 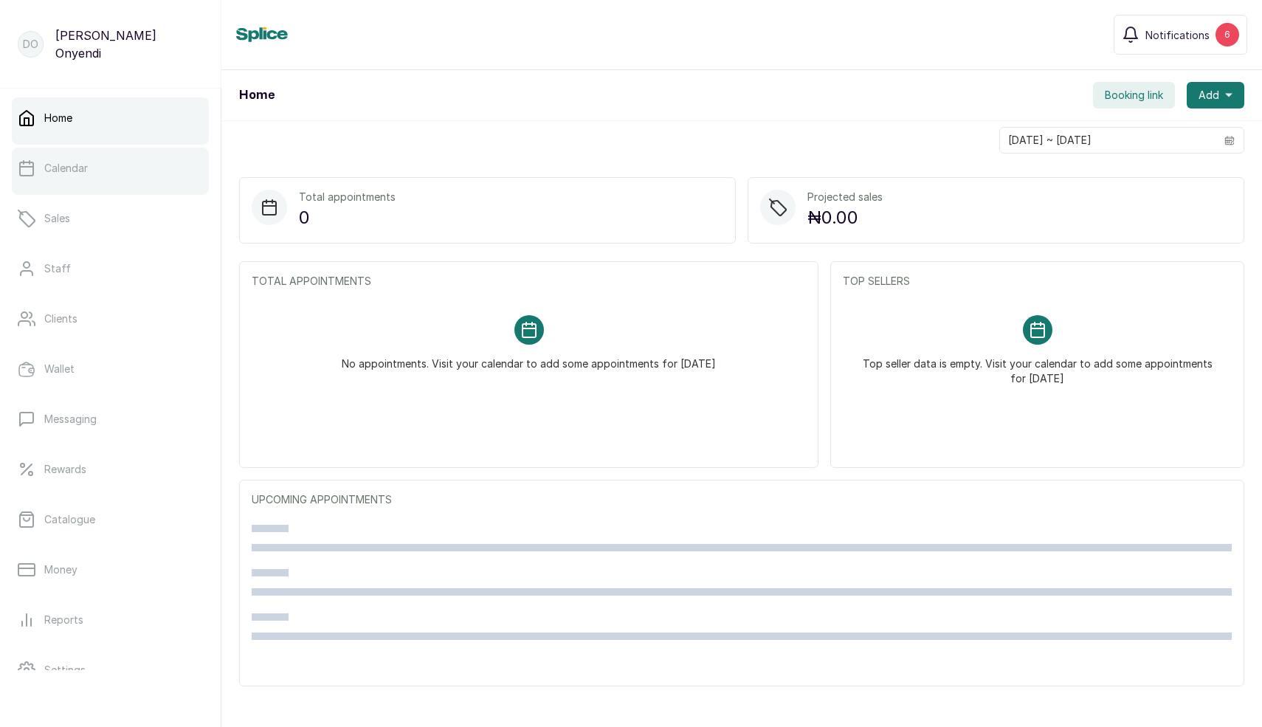 I want to click on a: Money, so click(x=110, y=570).